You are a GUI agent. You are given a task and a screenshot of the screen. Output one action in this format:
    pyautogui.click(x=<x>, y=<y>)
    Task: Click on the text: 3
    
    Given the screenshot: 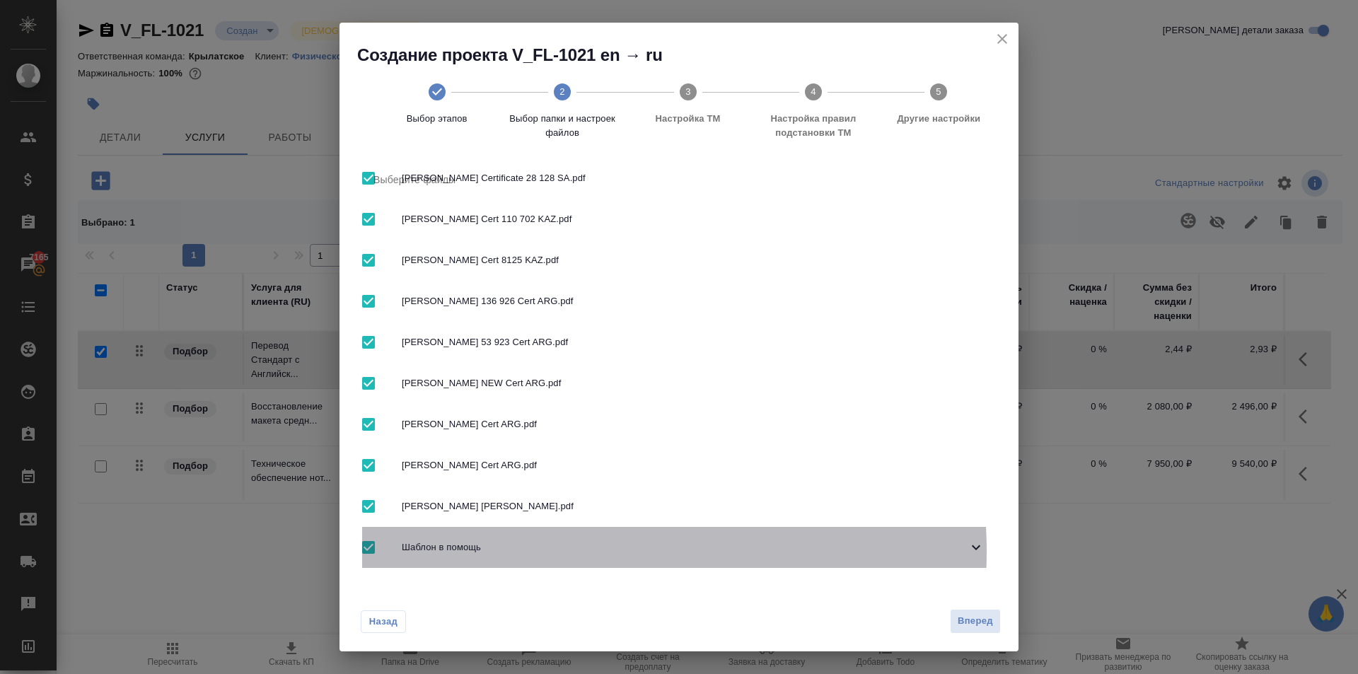 What is the action you would take?
    pyautogui.click(x=687, y=91)
    